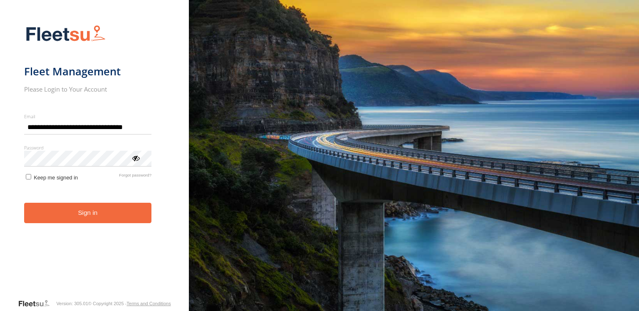 The image size is (639, 311). What do you see at coordinates (136, 158) in the screenshot?
I see `div: ViewPassword` at bounding box center [136, 158].